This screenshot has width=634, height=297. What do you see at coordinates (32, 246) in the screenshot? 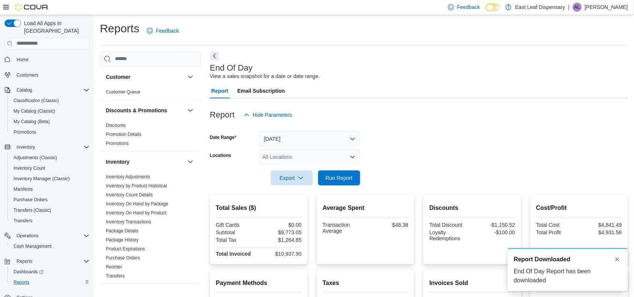
I see `span: Cash Management` at bounding box center [32, 246].